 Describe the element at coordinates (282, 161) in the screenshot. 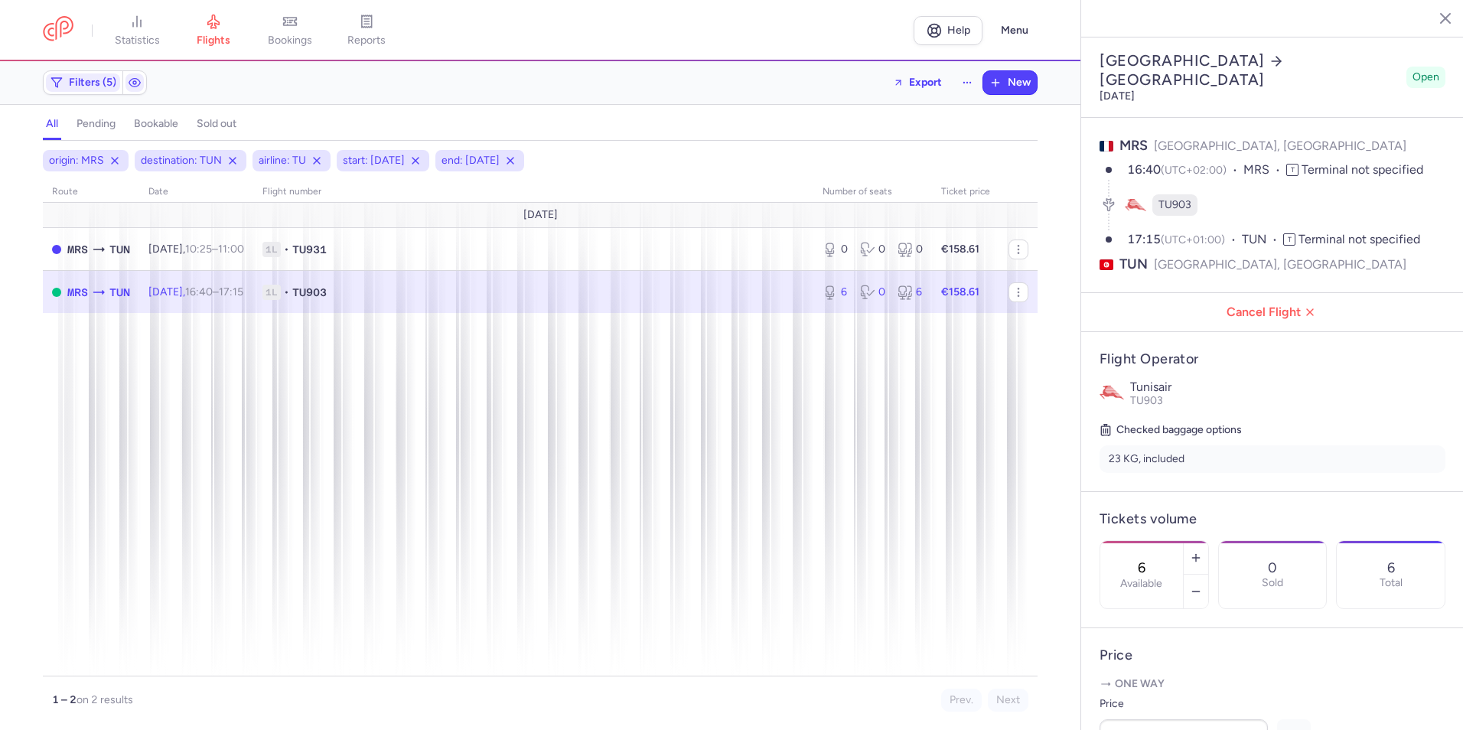

I see `span: airline: TU` at that location.